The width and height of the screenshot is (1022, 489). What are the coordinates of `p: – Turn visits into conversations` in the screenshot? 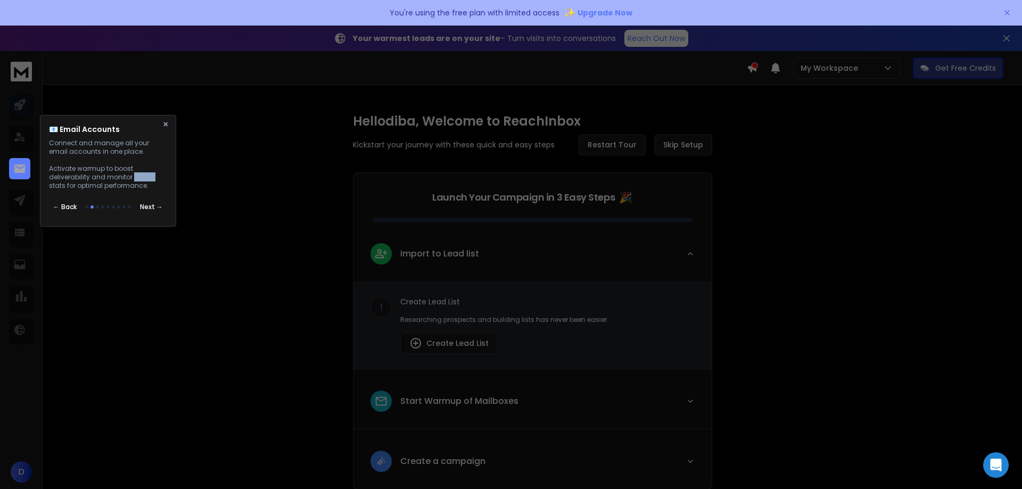 It's located at (484, 38).